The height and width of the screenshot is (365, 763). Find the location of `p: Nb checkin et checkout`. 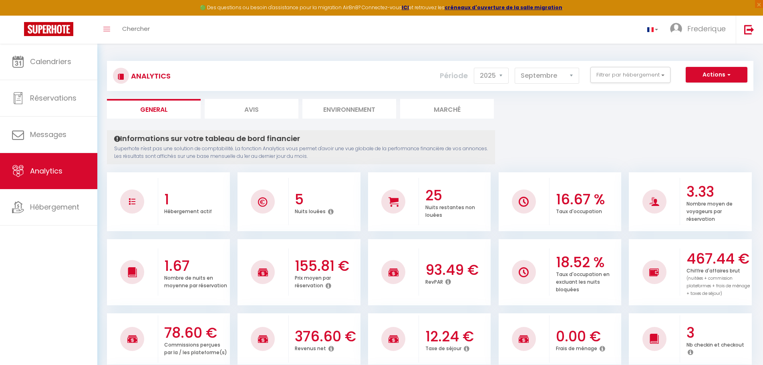

p: Nb checkin et checkout is located at coordinates (715, 343).